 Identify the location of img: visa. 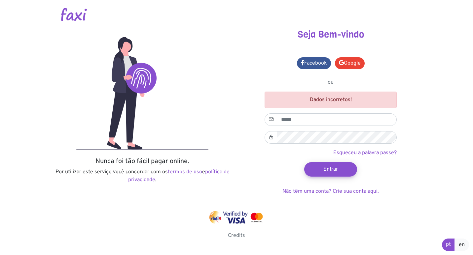
(235, 218).